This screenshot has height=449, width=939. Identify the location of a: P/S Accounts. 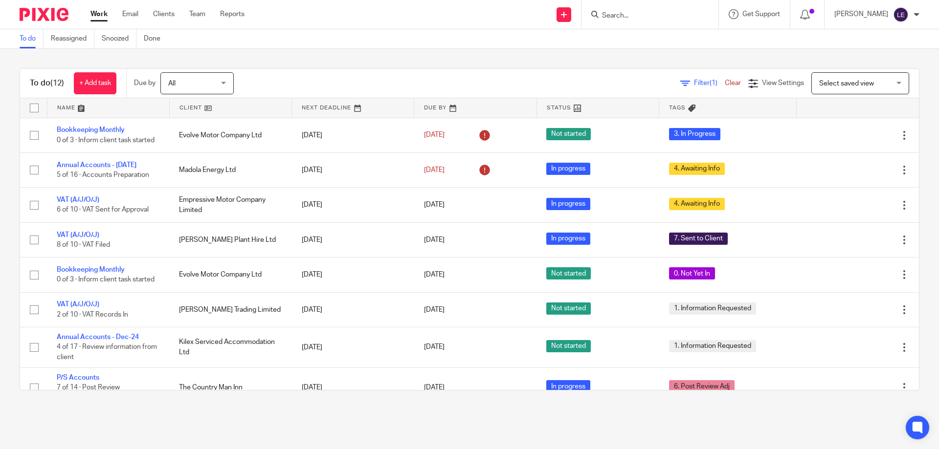
(78, 378).